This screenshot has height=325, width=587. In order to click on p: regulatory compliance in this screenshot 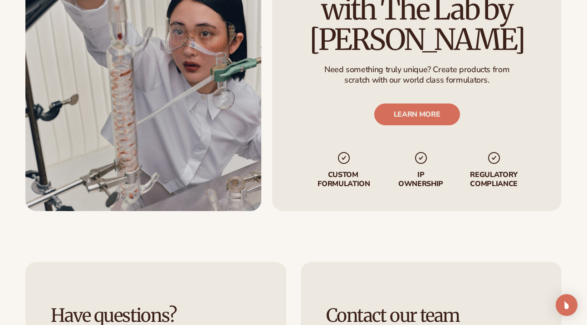, I will do `click(494, 180)`.